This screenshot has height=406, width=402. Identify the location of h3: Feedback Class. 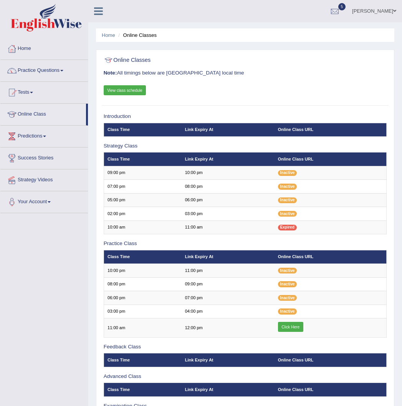
(245, 346).